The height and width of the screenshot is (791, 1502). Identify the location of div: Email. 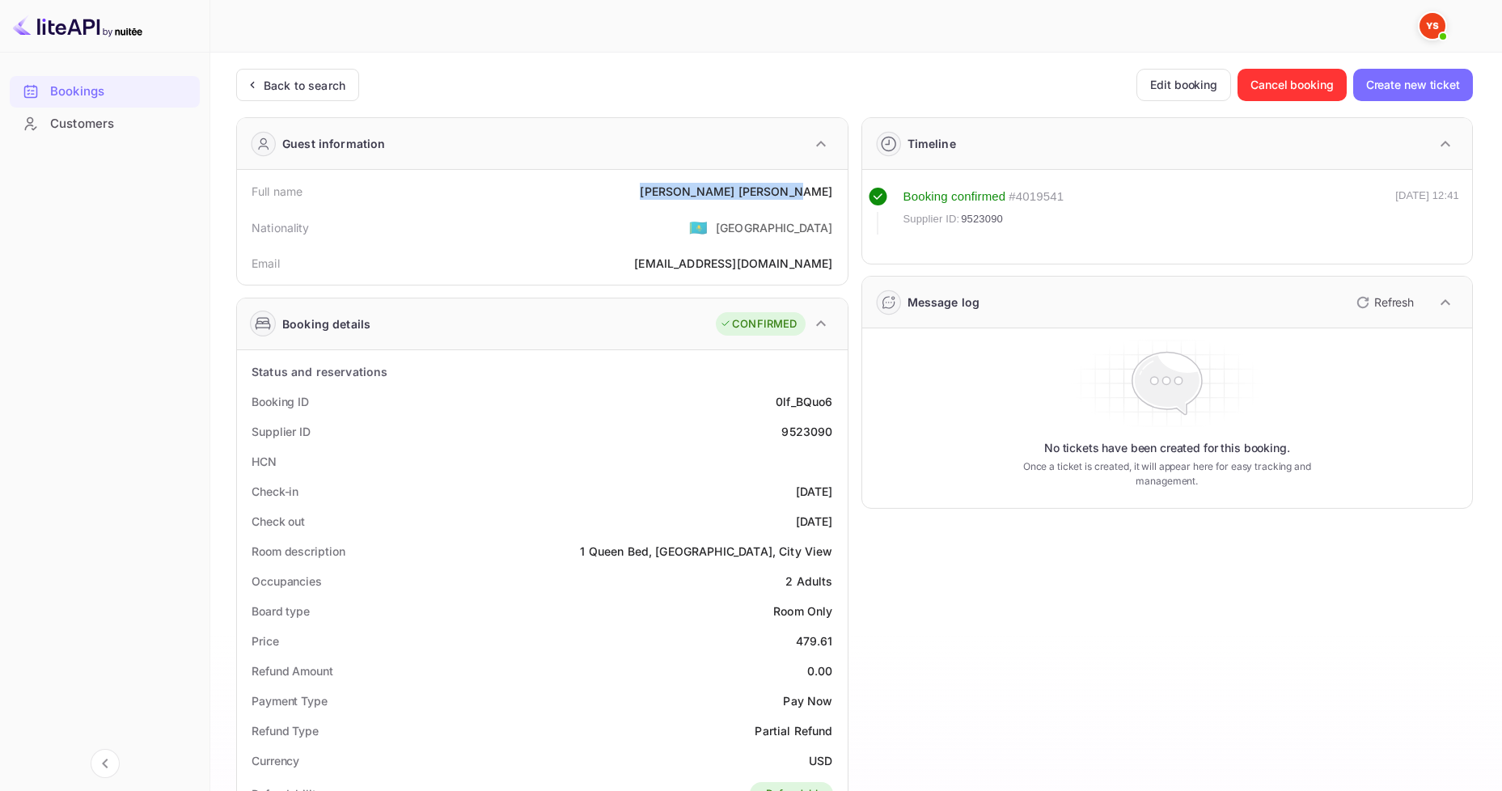
(265, 263).